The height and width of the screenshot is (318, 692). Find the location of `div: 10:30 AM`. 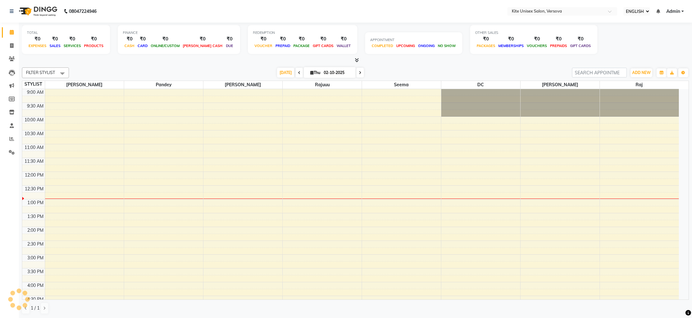

div: 10:30 AM is located at coordinates (34, 134).